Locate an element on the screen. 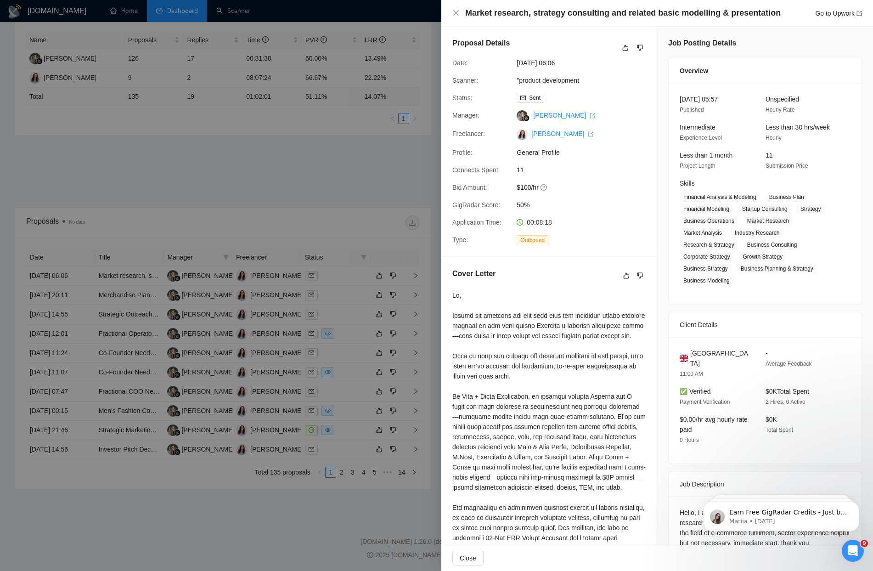 This screenshot has height=571, width=873. span: Published is located at coordinates (692, 110).